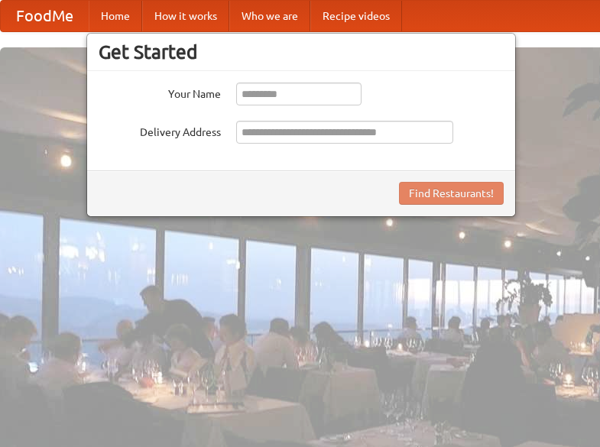 The width and height of the screenshot is (600, 447). I want to click on h3: Get Started, so click(301, 52).